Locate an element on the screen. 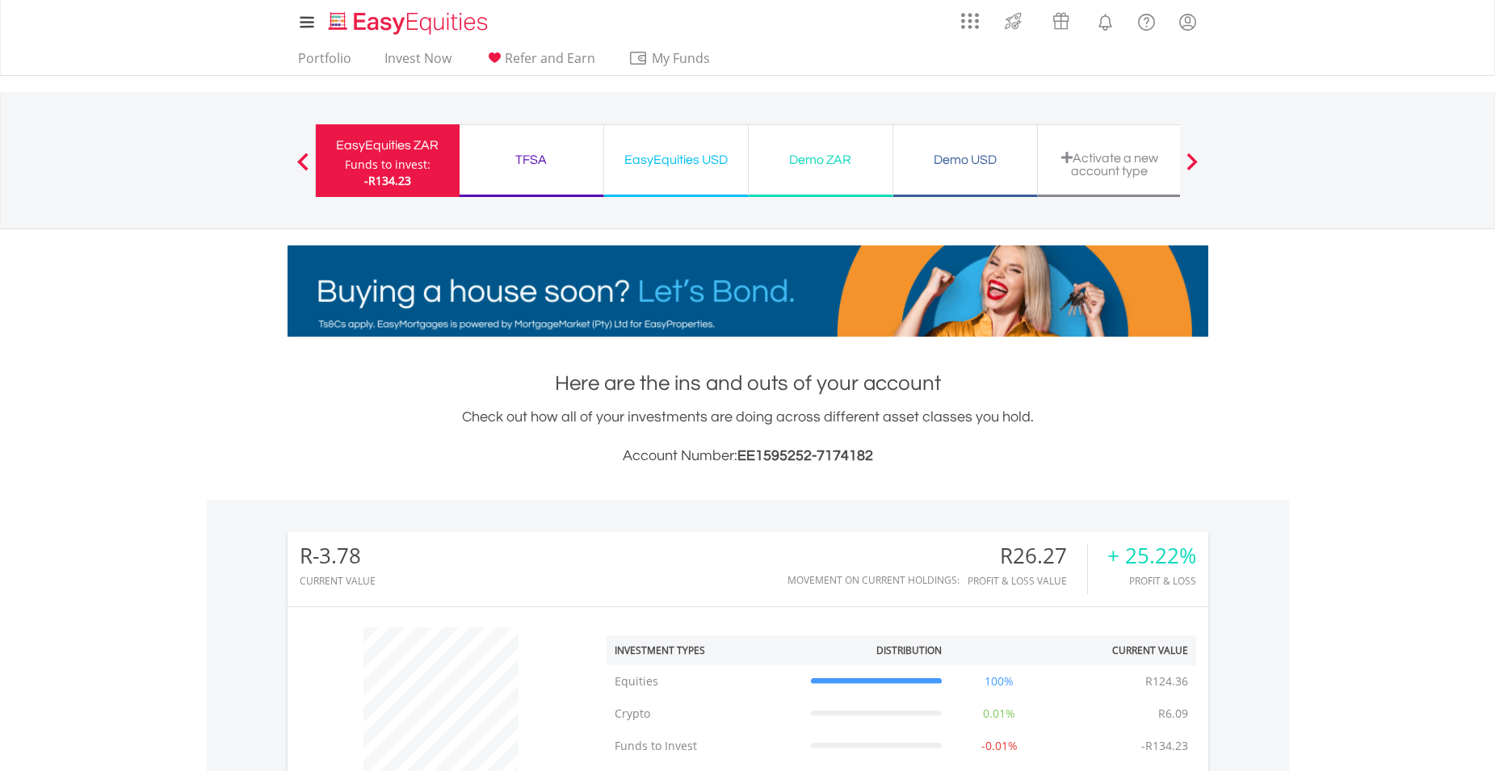 Image resolution: width=1495 pixels, height=771 pixels. td: 0.01% is located at coordinates (999, 714).